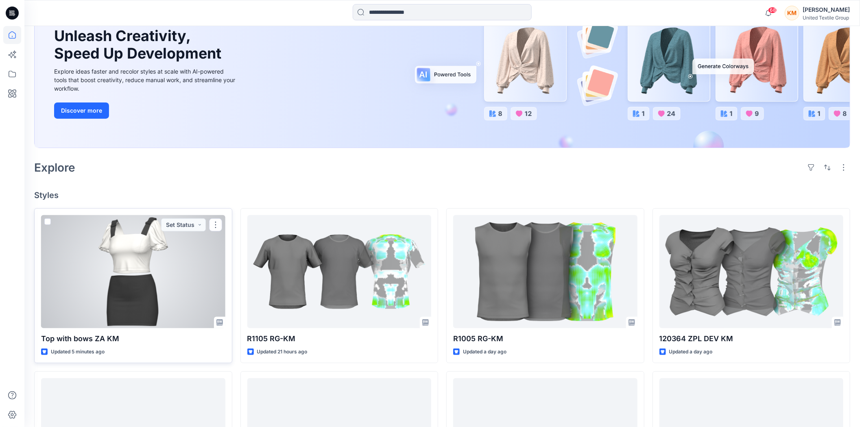 This screenshot has height=427, width=860. Describe the element at coordinates (81, 111) in the screenshot. I see `button: Discover more` at that location.